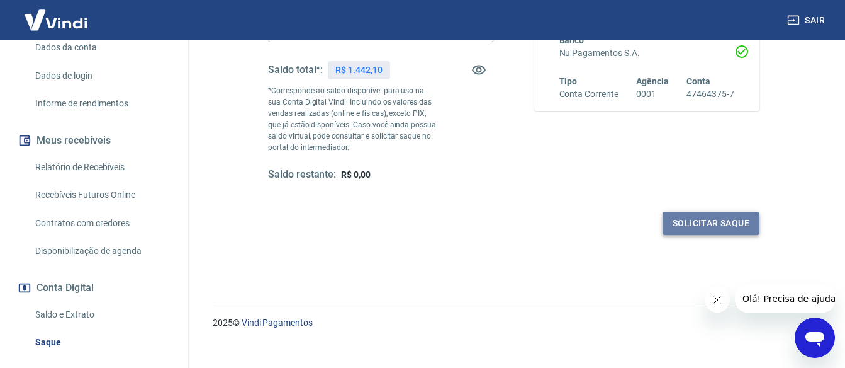  What do you see at coordinates (699, 81) in the screenshot?
I see `span: Conta` at bounding box center [699, 81].